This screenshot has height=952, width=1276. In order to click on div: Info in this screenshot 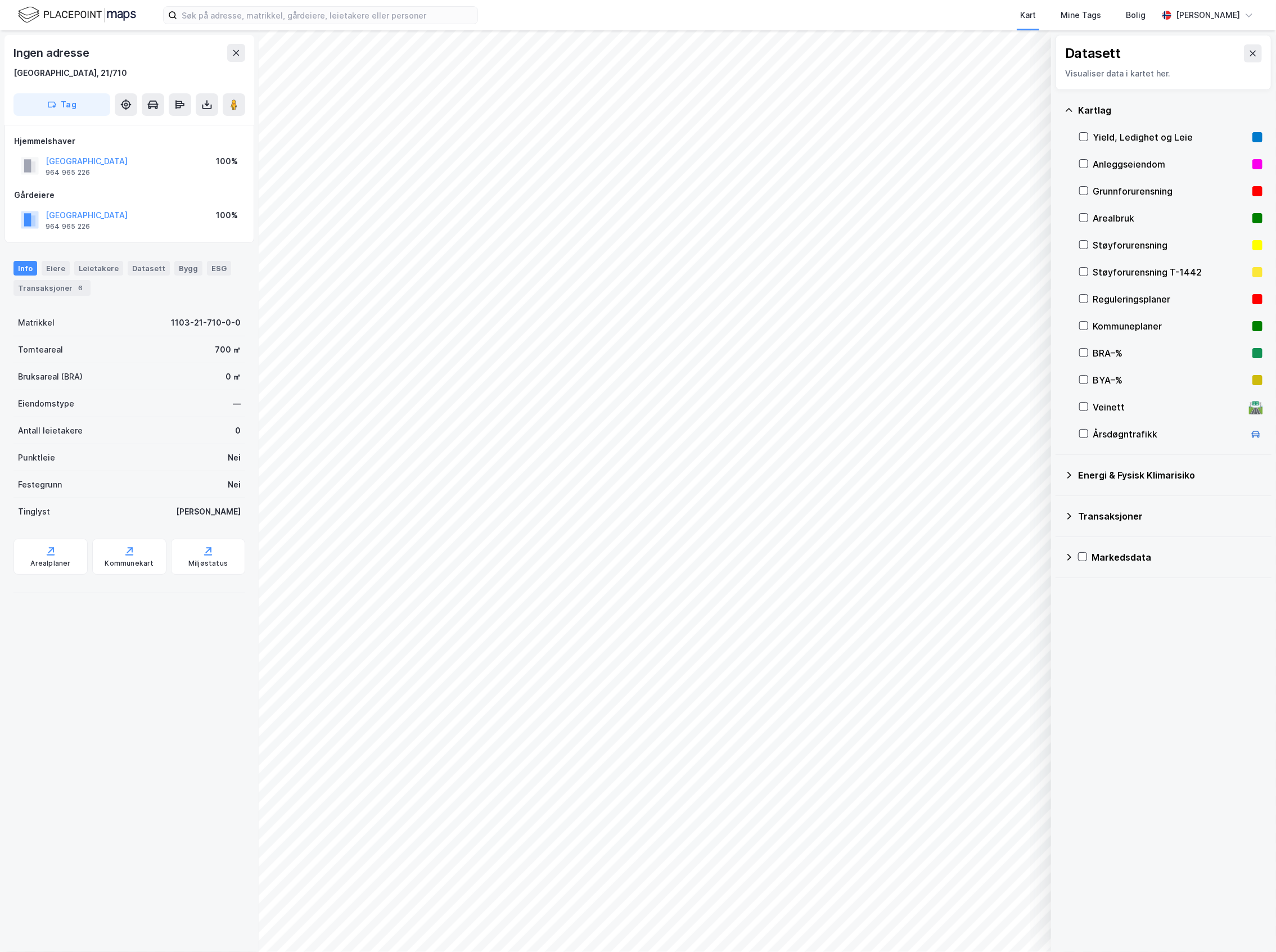, I will do `click(26, 268)`.